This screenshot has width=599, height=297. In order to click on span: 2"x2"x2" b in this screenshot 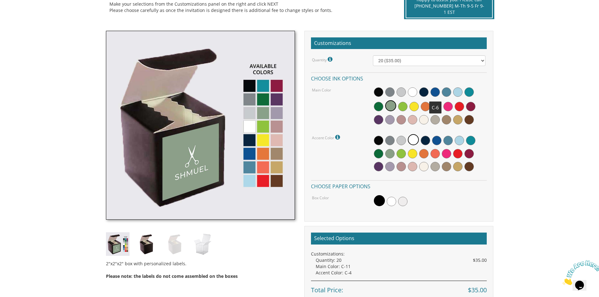, I will do `click(117, 263)`.